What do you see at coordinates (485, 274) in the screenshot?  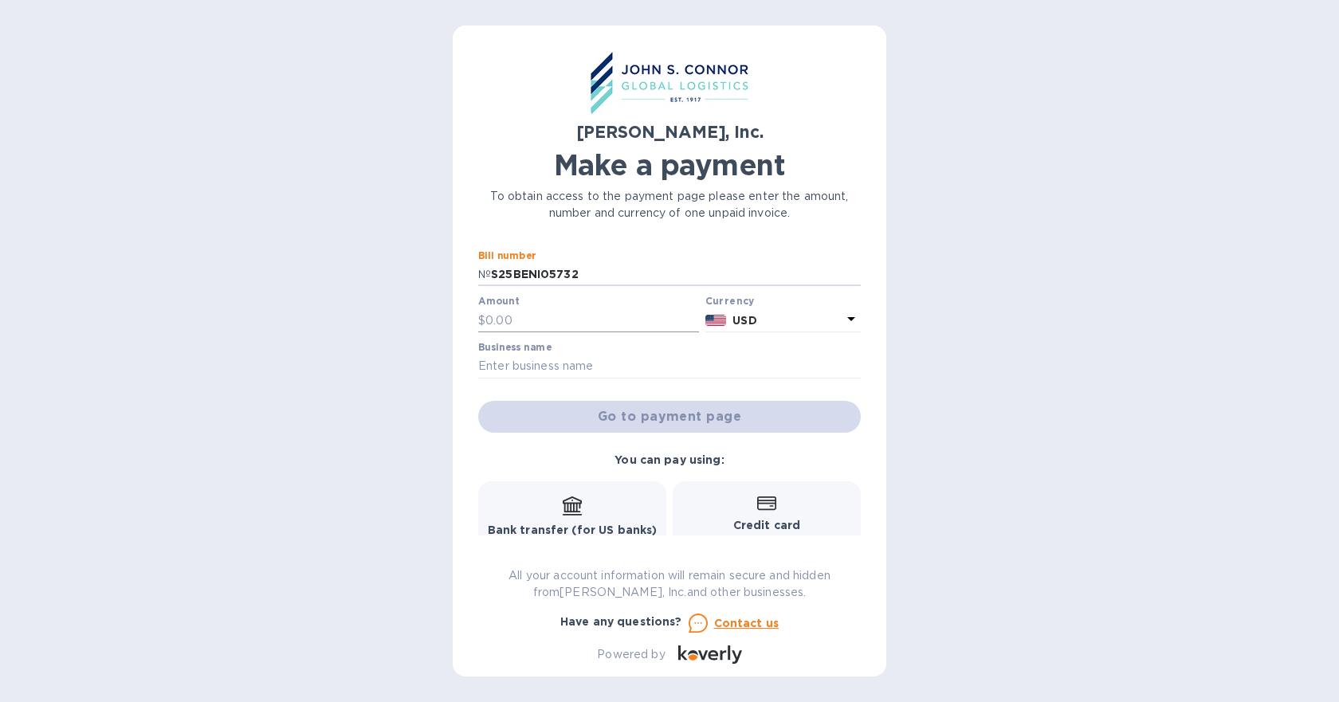 I see `p: №` at bounding box center [485, 274].